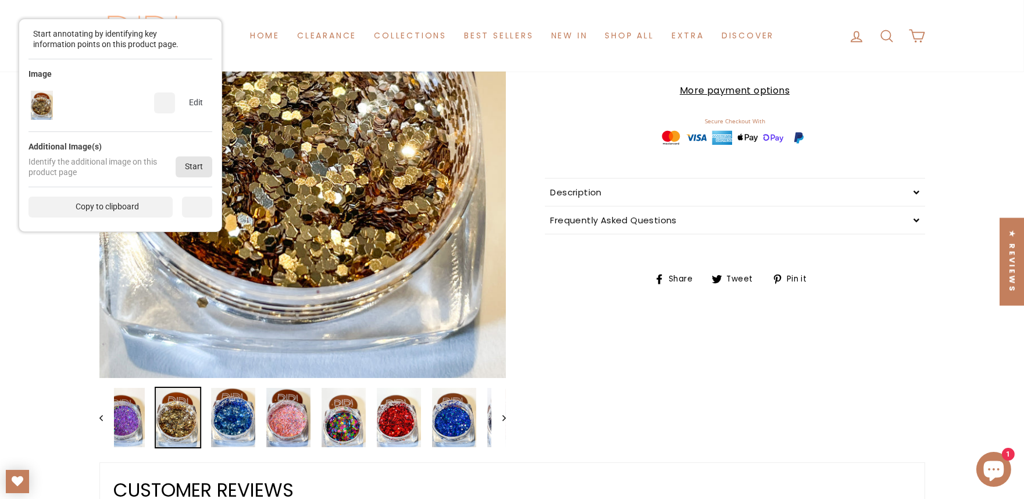 This screenshot has height=499, width=1024. What do you see at coordinates (684, 279) in the screenshot?
I see `span: Share` at bounding box center [684, 279].